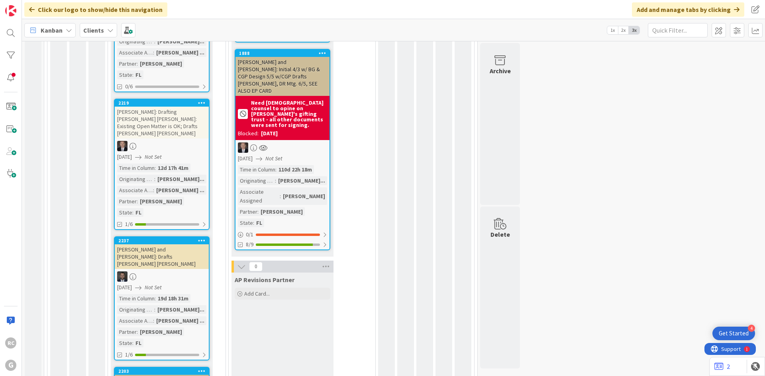 The height and width of the screenshot is (376, 765). I want to click on div: 1, so click(42, 6).